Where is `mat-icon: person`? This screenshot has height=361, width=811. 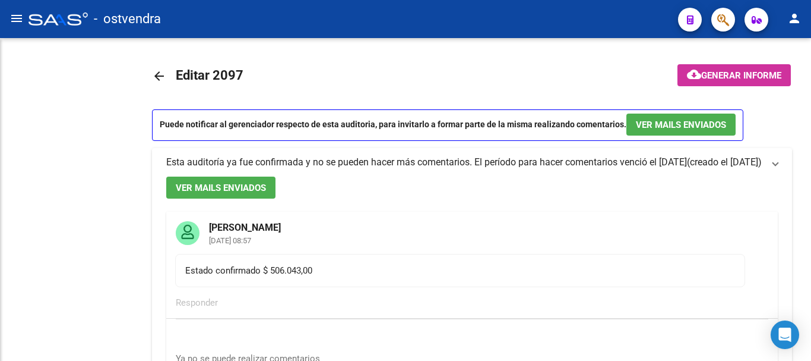 mat-icon: person is located at coordinates (795, 18).